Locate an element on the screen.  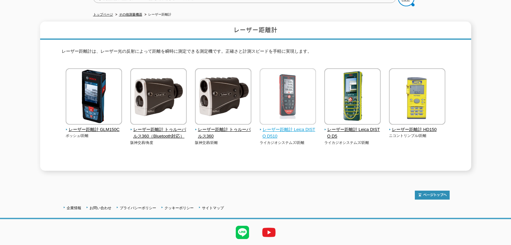
h1: レーザー距離計 is located at coordinates (255, 30).